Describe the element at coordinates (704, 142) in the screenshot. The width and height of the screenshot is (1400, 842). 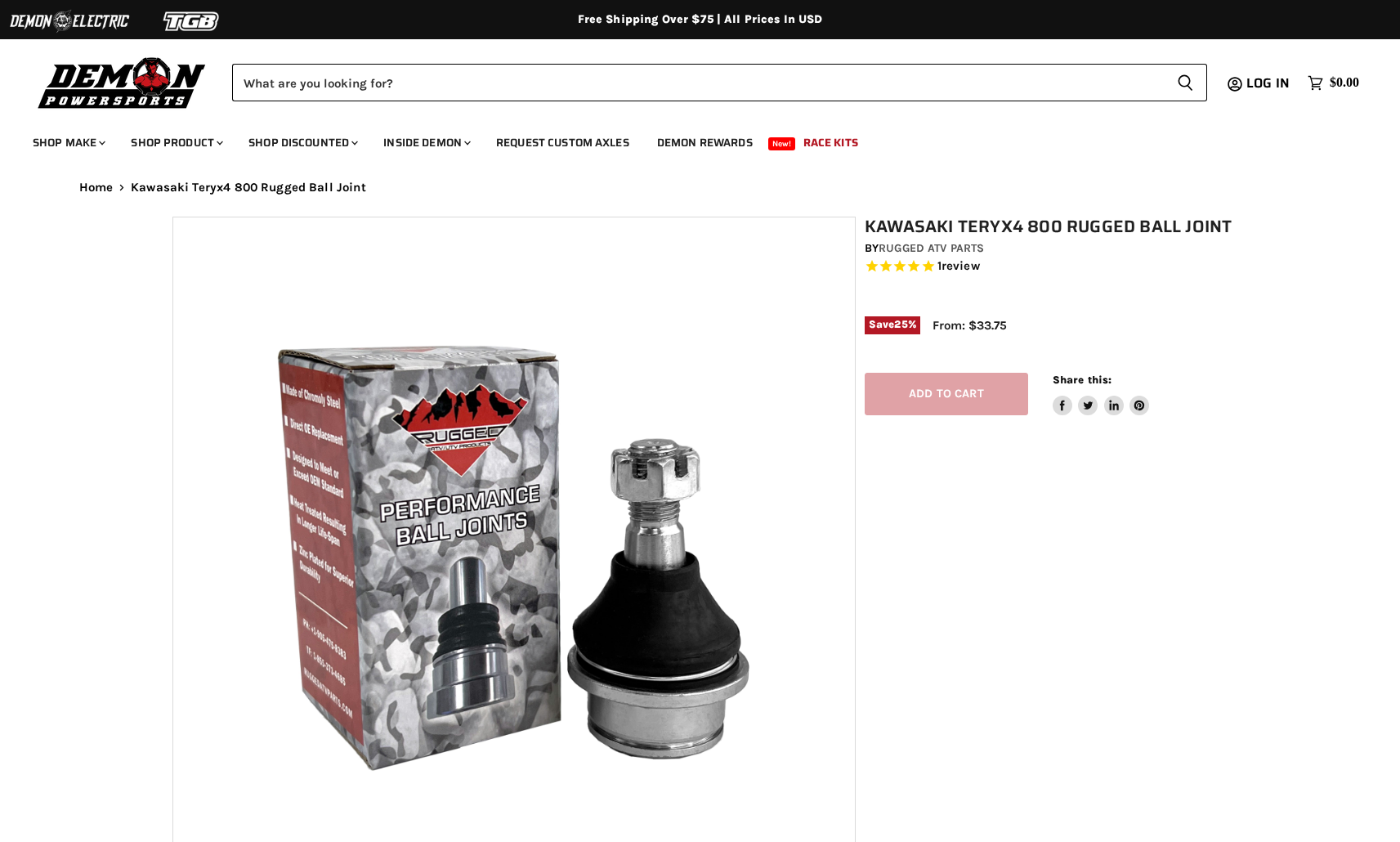
I see `a: Demon Rewards` at that location.